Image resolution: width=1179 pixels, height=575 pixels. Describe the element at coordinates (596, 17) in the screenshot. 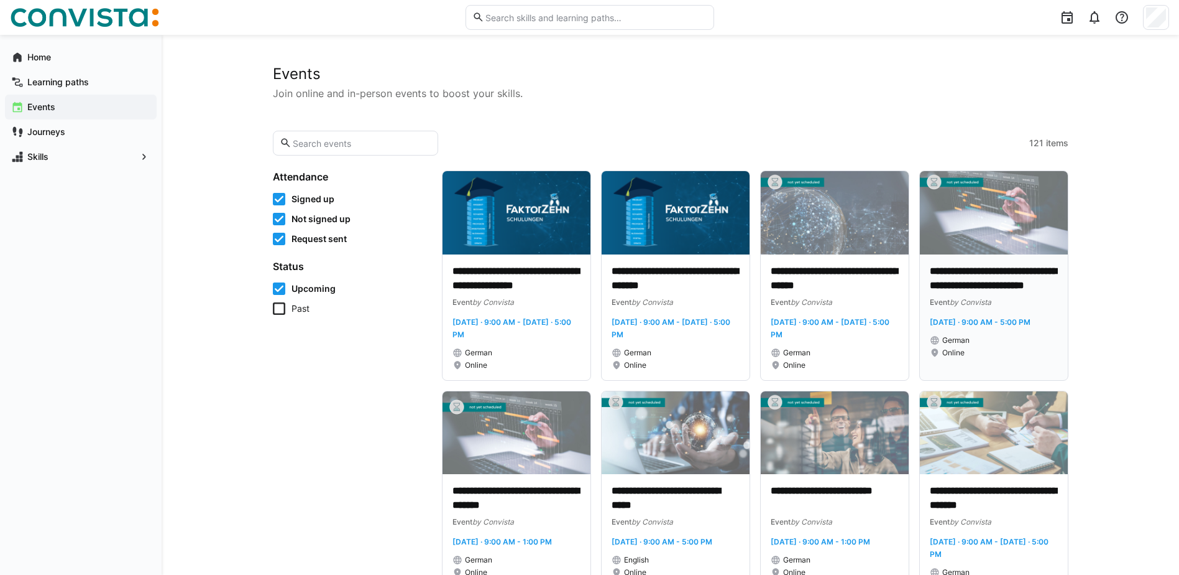

I see `input: Search skills and learning paths…` at that location.